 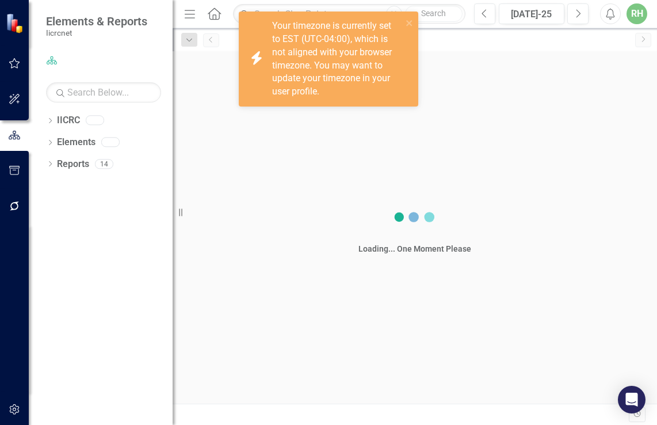 I want to click on a: Reports, so click(x=73, y=164).